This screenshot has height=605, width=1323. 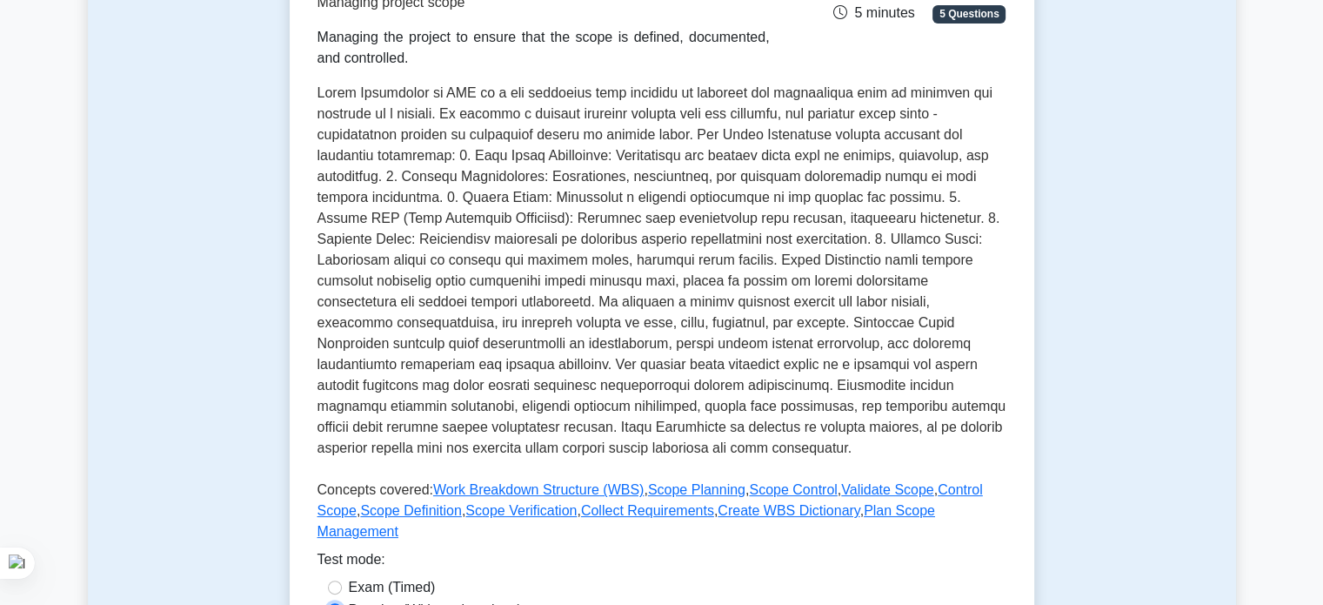 I want to click on label: Exam (Timed), so click(x=392, y=587).